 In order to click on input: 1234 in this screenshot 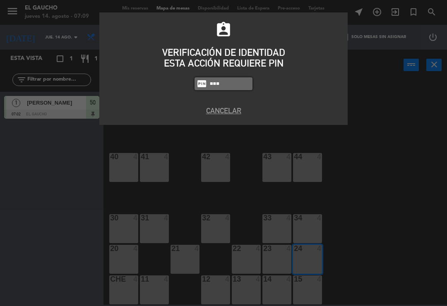, I will do `click(230, 84)`.